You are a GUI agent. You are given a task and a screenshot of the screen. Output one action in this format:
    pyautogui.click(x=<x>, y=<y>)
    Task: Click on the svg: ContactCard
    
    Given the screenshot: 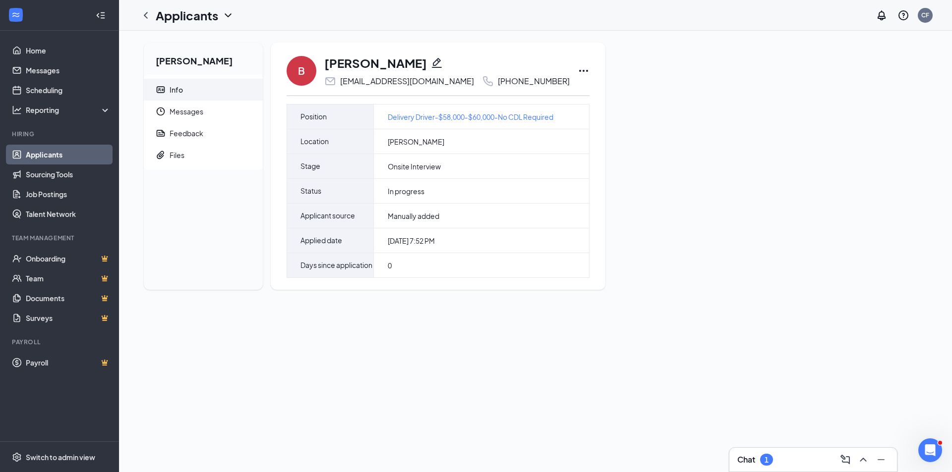 What is the action you would take?
    pyautogui.click(x=161, y=90)
    